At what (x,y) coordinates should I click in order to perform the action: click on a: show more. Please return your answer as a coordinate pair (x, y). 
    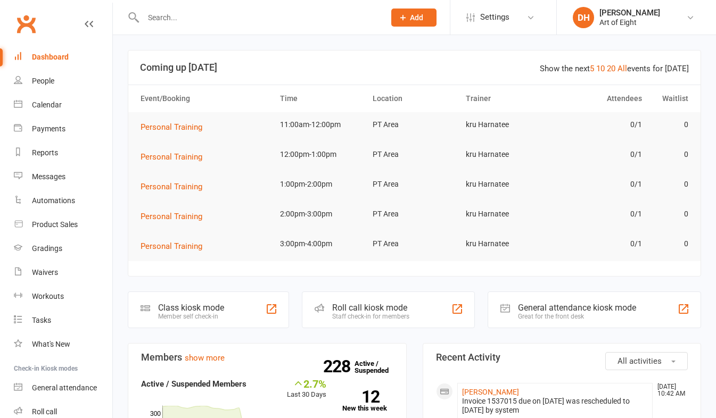
    Looking at the image, I should click on (204, 358).